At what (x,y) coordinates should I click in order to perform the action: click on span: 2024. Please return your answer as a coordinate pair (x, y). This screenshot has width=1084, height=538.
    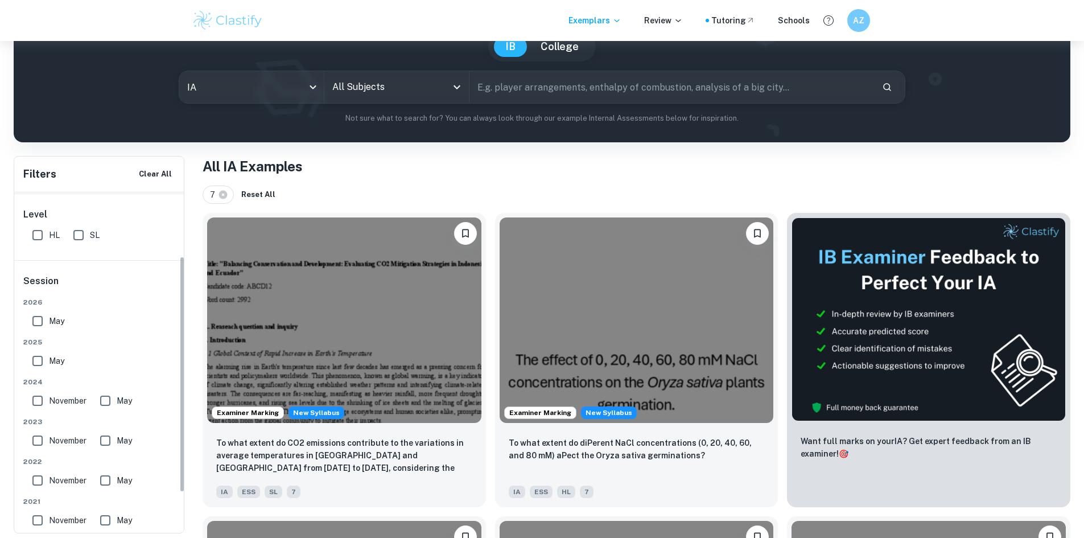
    Looking at the image, I should click on (100, 382).